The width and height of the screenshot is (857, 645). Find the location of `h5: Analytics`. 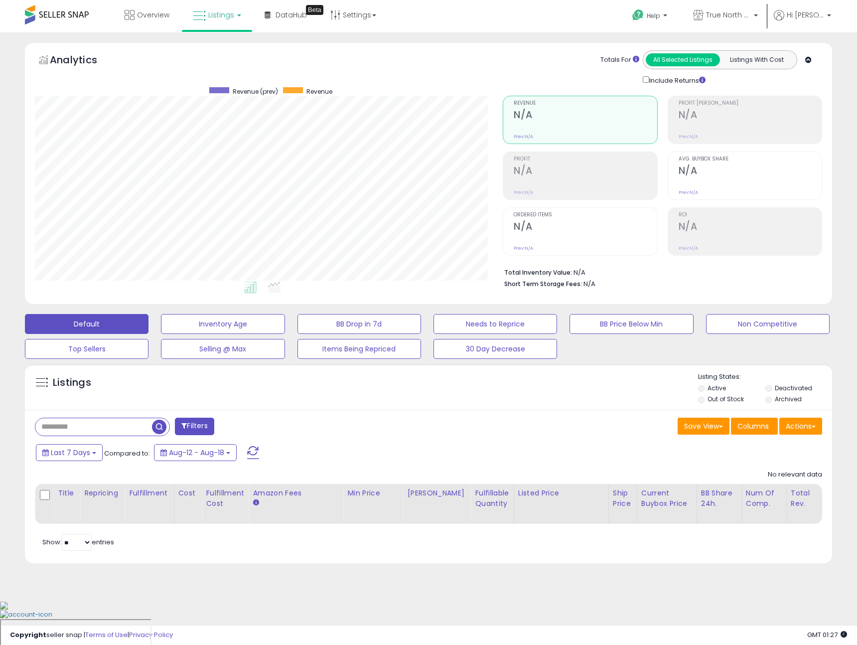

h5: Analytics is located at coordinates (83, 61).